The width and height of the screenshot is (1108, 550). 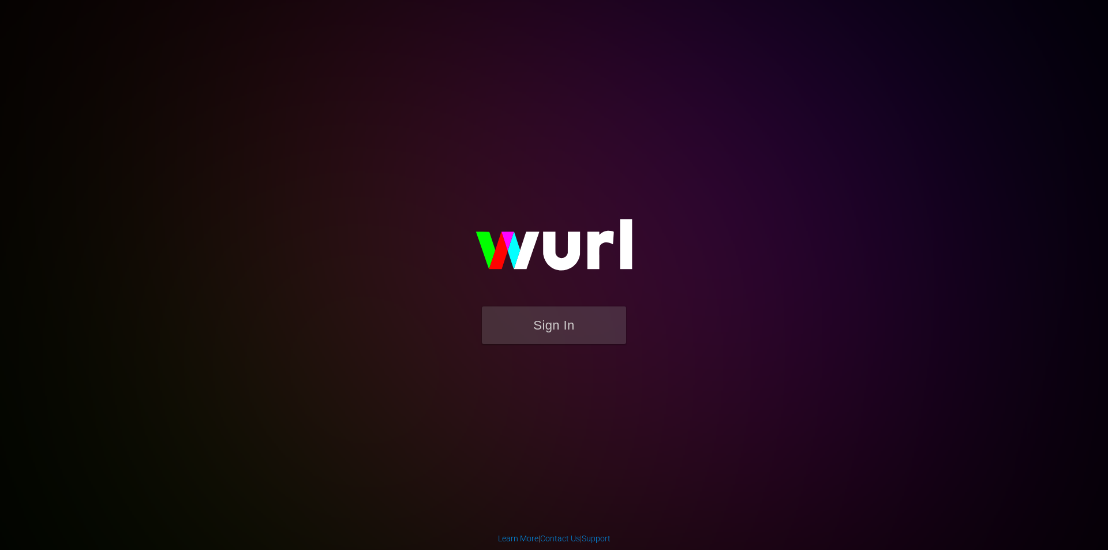 What do you see at coordinates (518, 539) in the screenshot?
I see `a: Learn More` at bounding box center [518, 539].